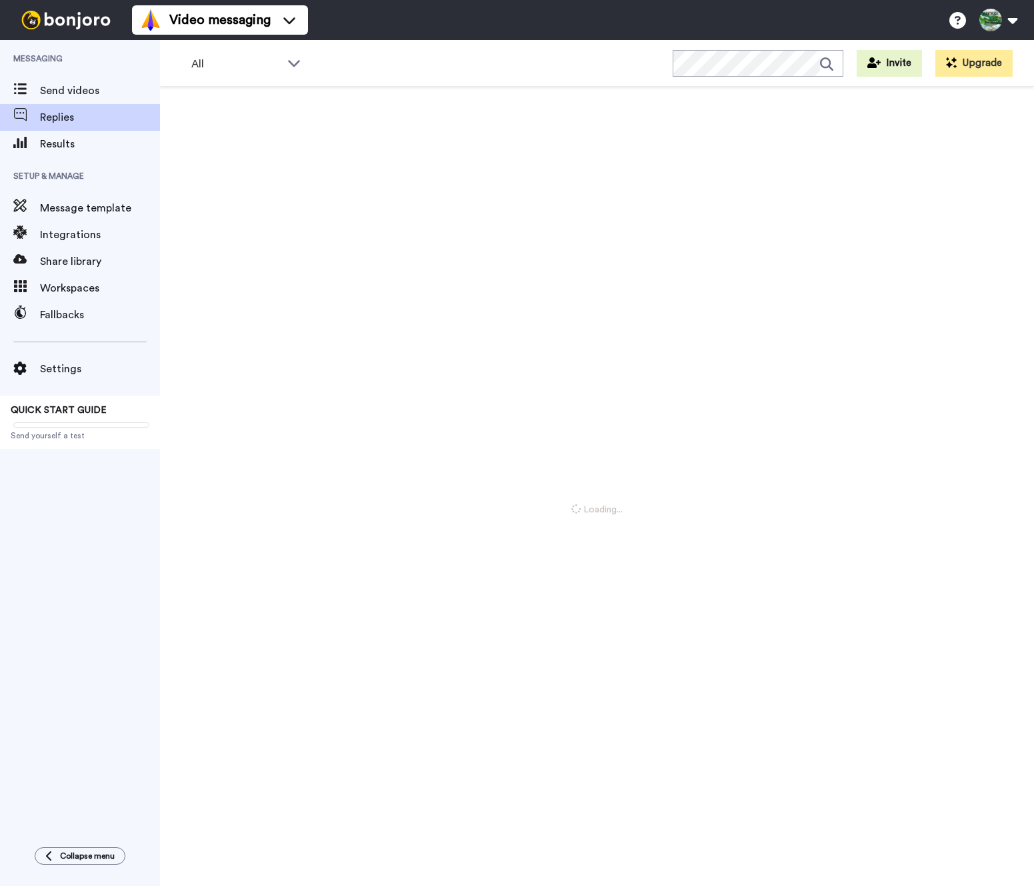 This screenshot has width=1034, height=886. I want to click on span: Loading..., so click(597, 509).